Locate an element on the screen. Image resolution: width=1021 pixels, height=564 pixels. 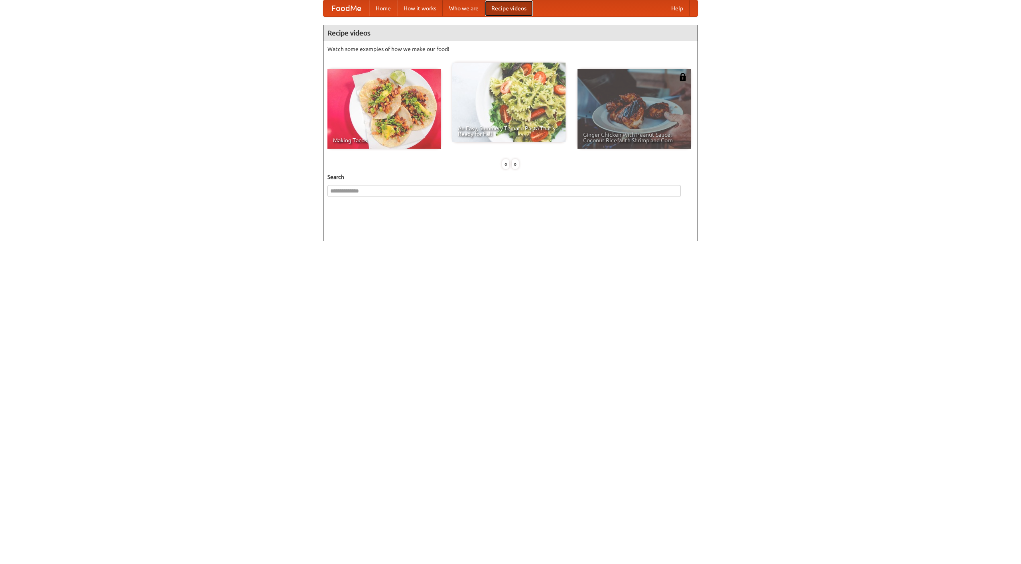
a: An Easy, Summery Tomato Pasta That's Ready for Fall is located at coordinates (509, 102).